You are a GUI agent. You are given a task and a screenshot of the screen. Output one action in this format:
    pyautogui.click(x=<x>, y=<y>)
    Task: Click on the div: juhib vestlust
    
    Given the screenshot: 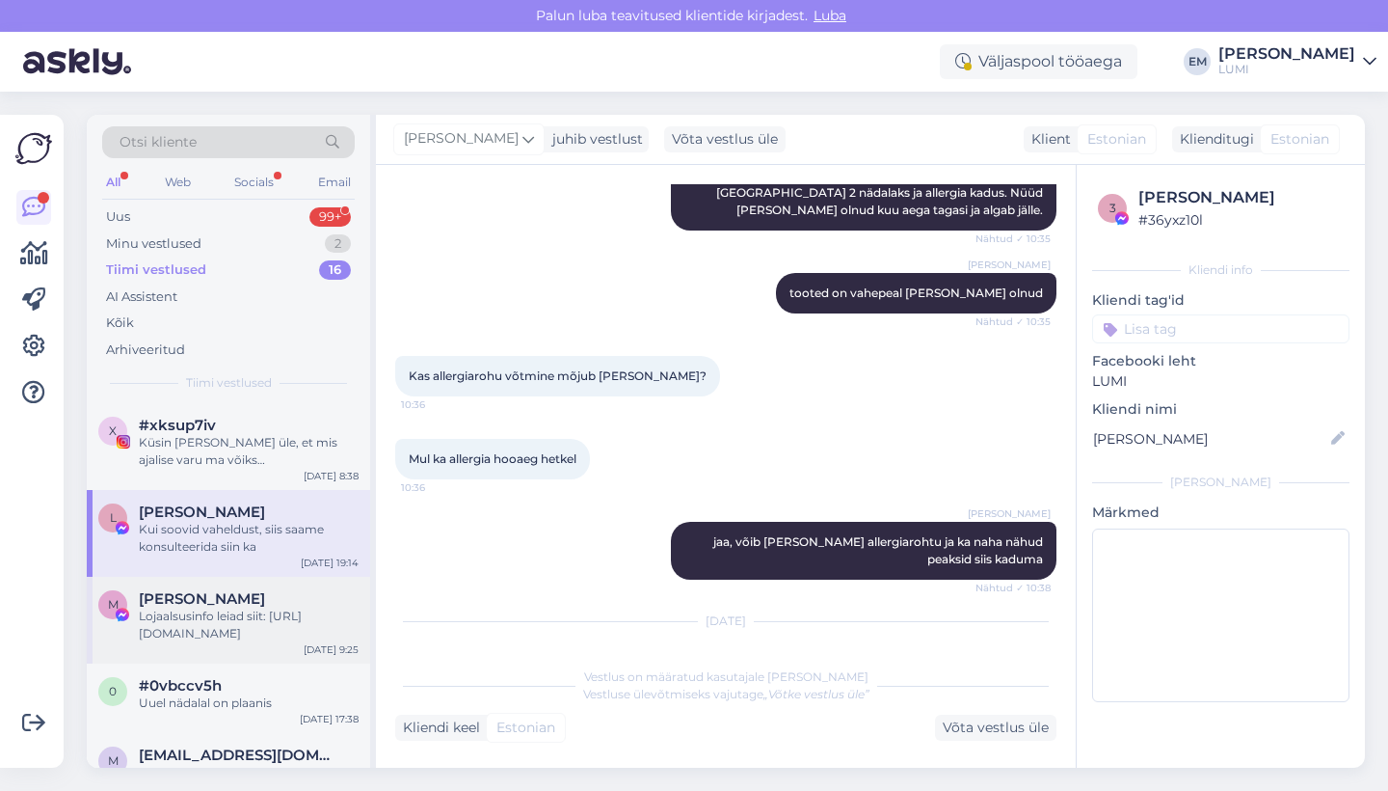 What is the action you would take?
    pyautogui.click(x=594, y=139)
    